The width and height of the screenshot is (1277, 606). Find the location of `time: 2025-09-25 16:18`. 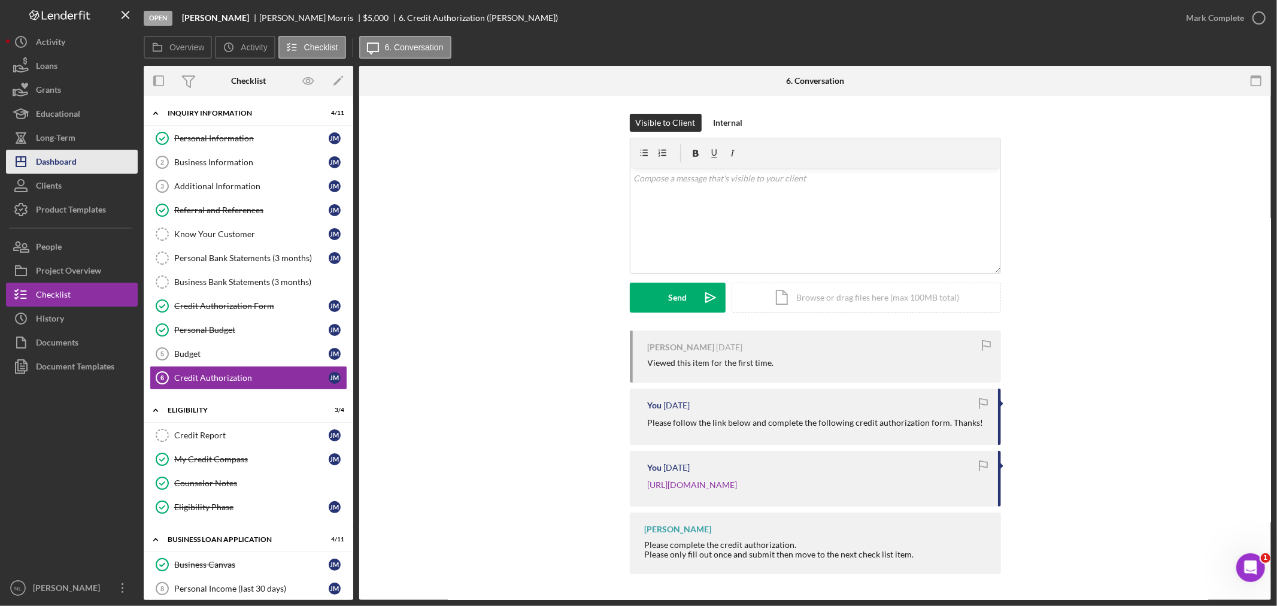

time: 2025-09-25 16:18 is located at coordinates (730, 347).